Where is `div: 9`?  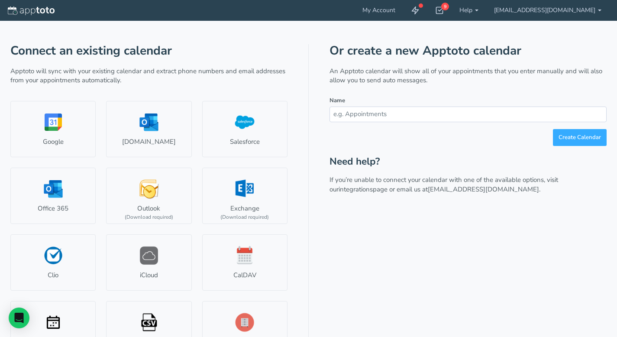 div: 9 is located at coordinates (445, 6).